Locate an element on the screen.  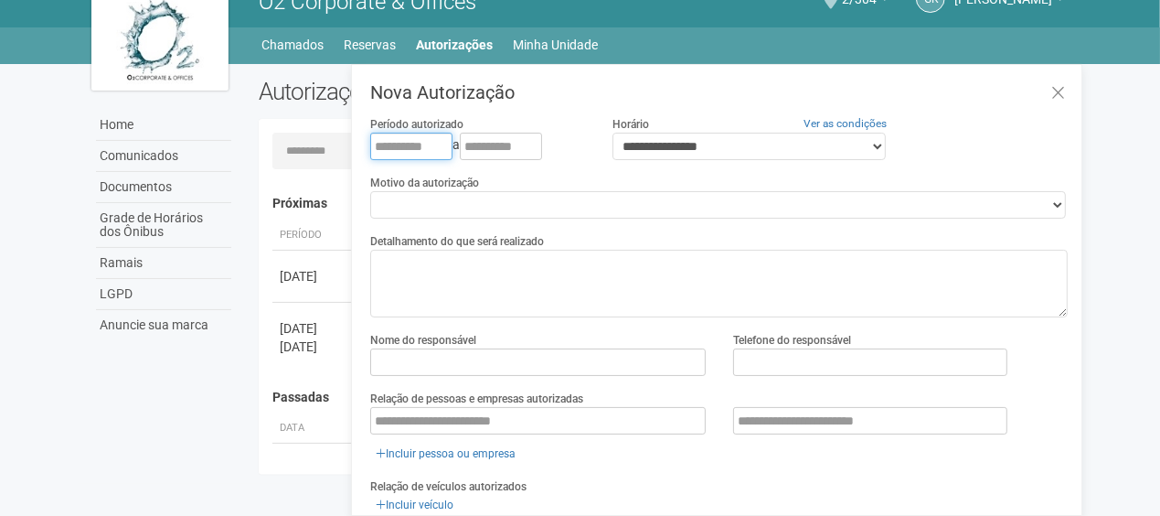
a: Minha Unidade is located at coordinates (556, 45).